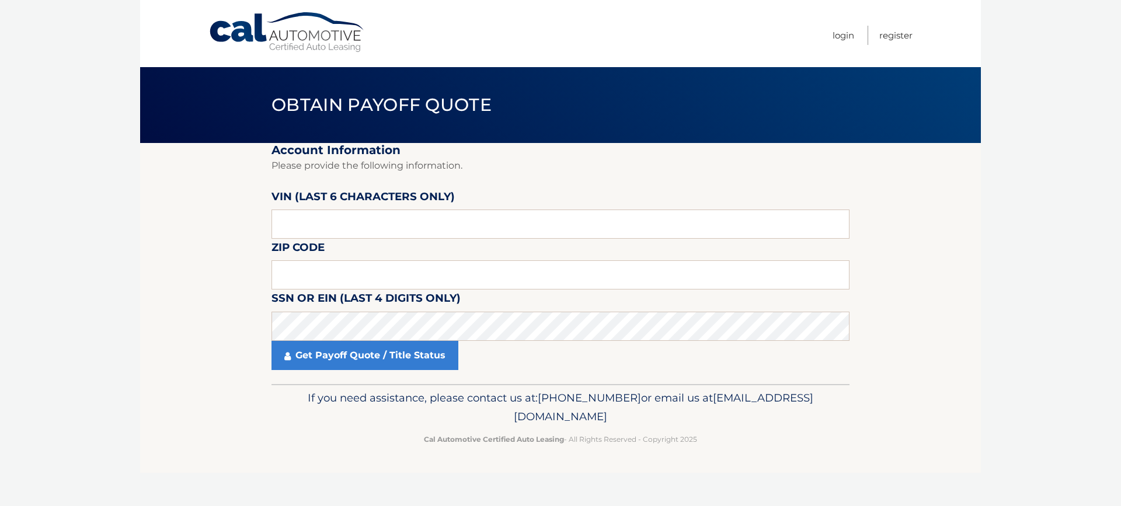 The image size is (1121, 506). What do you see at coordinates (366, 300) in the screenshot?
I see `label: SSN or EIN (last 4 digits only)` at bounding box center [366, 300].